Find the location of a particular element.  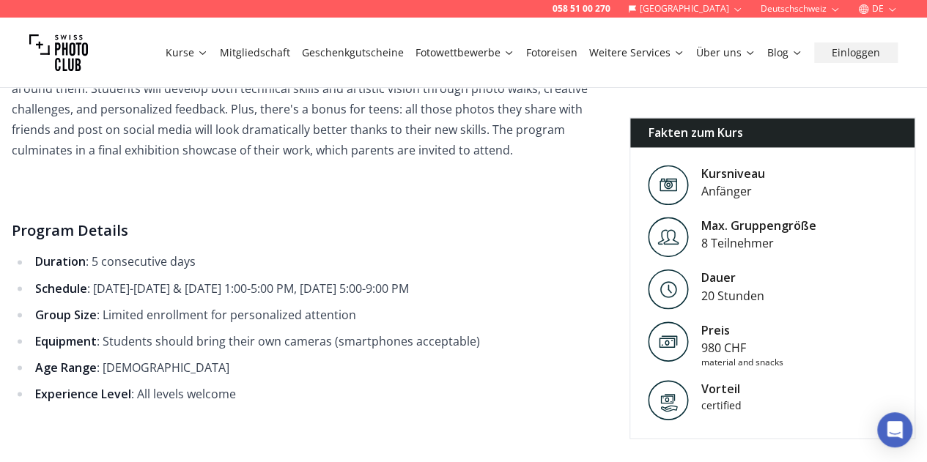

div: Preis is located at coordinates (741, 330).